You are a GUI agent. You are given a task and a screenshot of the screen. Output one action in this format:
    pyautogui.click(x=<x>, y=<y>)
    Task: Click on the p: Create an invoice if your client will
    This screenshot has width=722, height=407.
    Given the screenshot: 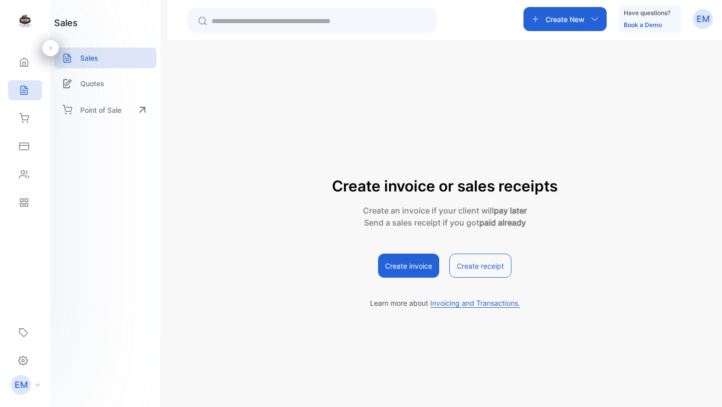 What is the action you would take?
    pyautogui.click(x=445, y=211)
    